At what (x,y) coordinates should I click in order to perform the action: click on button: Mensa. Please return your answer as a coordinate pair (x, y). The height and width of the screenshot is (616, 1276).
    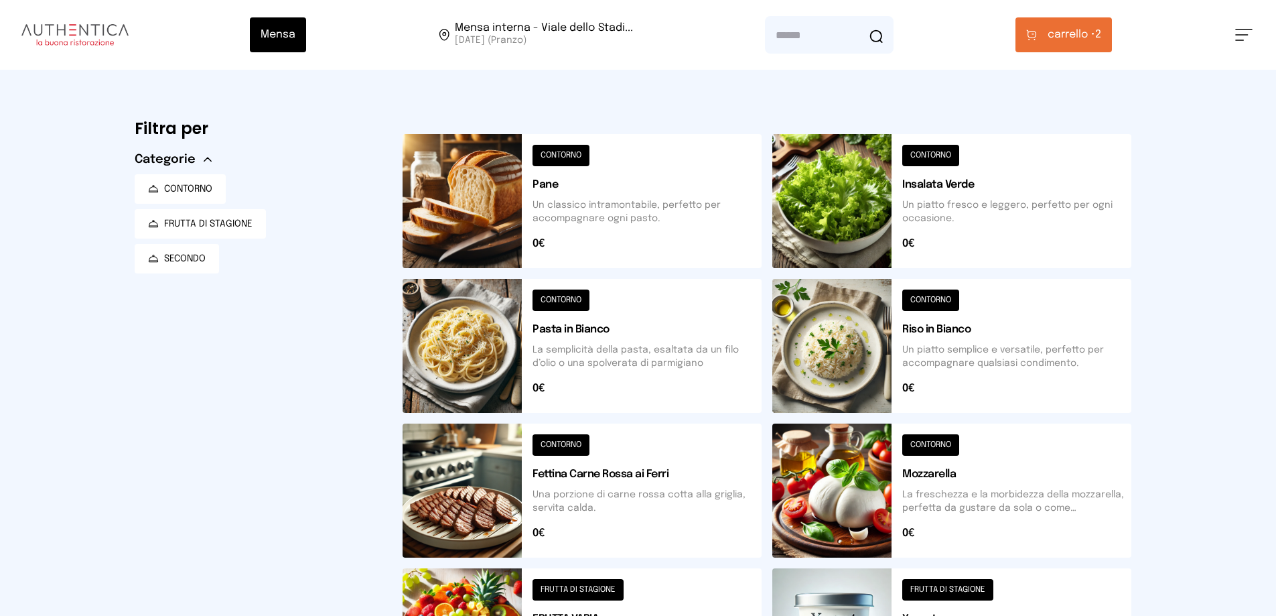
    Looking at the image, I should click on (278, 35).